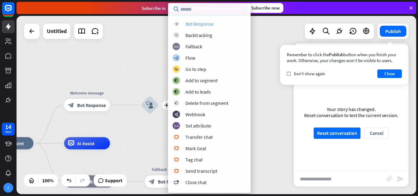  What do you see at coordinates (390, 179) in the screenshot?
I see `i: block_attachment` at bounding box center [390, 179].